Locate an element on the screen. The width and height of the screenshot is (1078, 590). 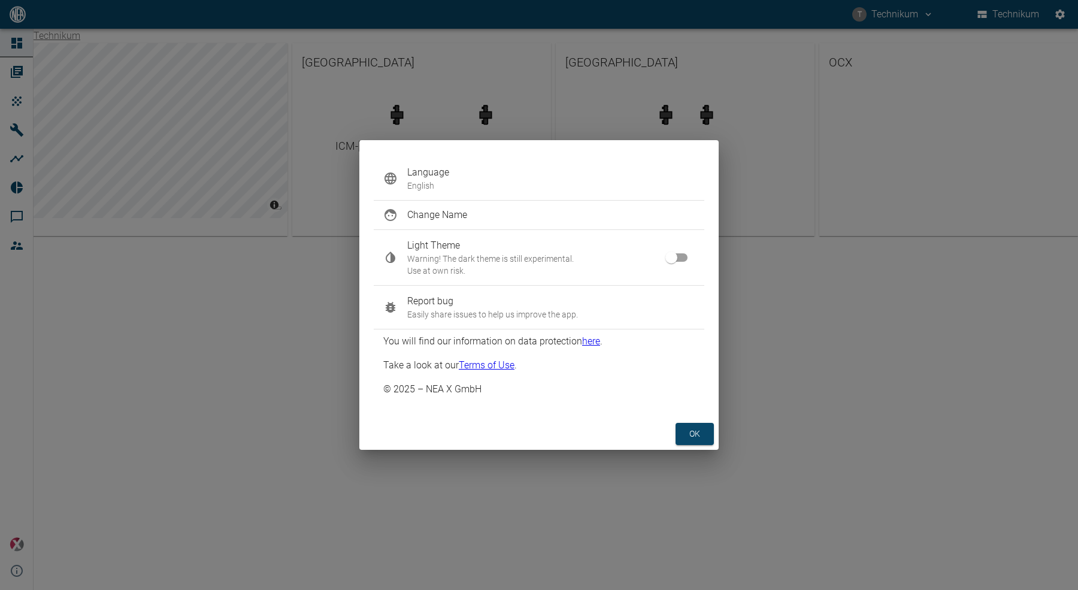
div: LanguageEnglish is located at coordinates (539, 178).